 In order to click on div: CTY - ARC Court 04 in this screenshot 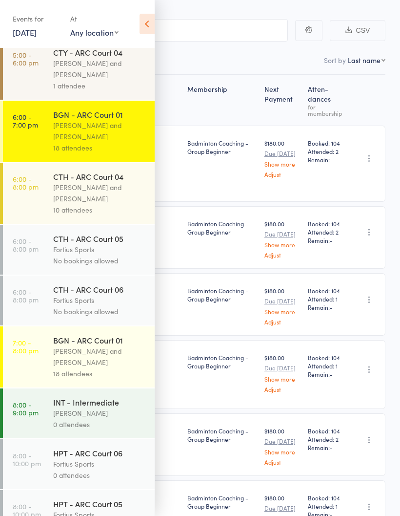, I will do `click(100, 52)`.